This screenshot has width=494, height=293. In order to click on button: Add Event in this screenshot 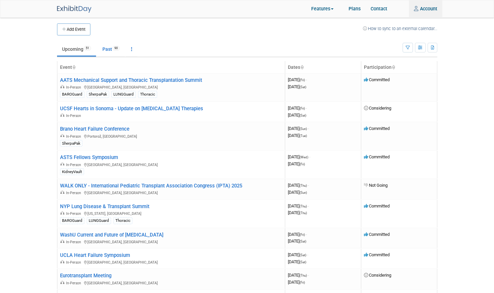, I will do `click(74, 29)`.